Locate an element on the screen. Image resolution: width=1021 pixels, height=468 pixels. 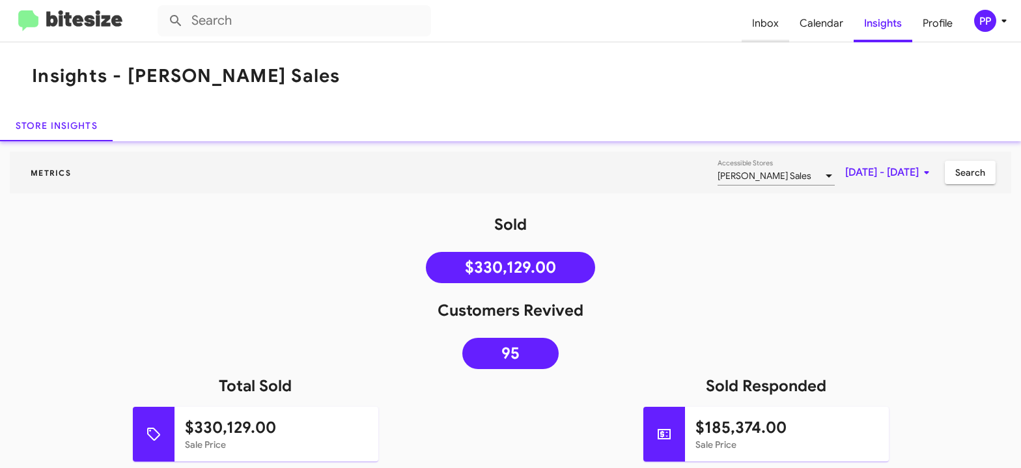
span: Inbox is located at coordinates (765, 23).